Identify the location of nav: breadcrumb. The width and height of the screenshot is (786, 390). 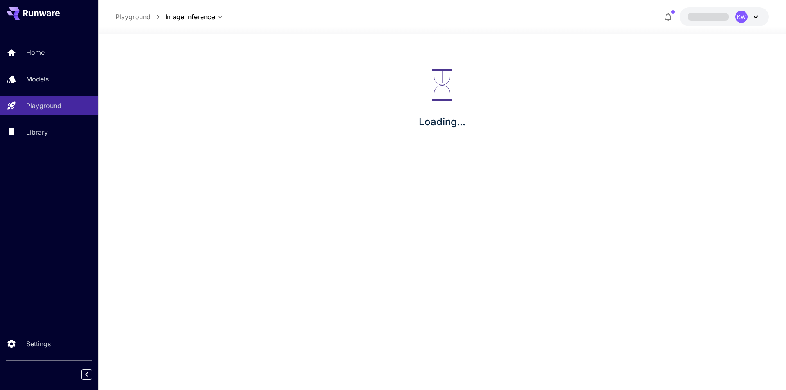
(140, 17).